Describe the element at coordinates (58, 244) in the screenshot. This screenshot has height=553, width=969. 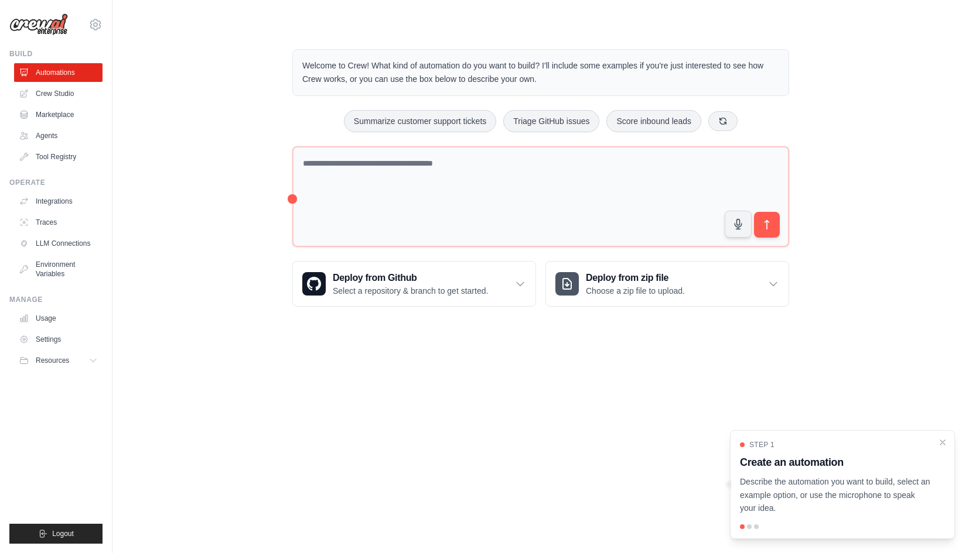
I see `a: LLM Connections` at that location.